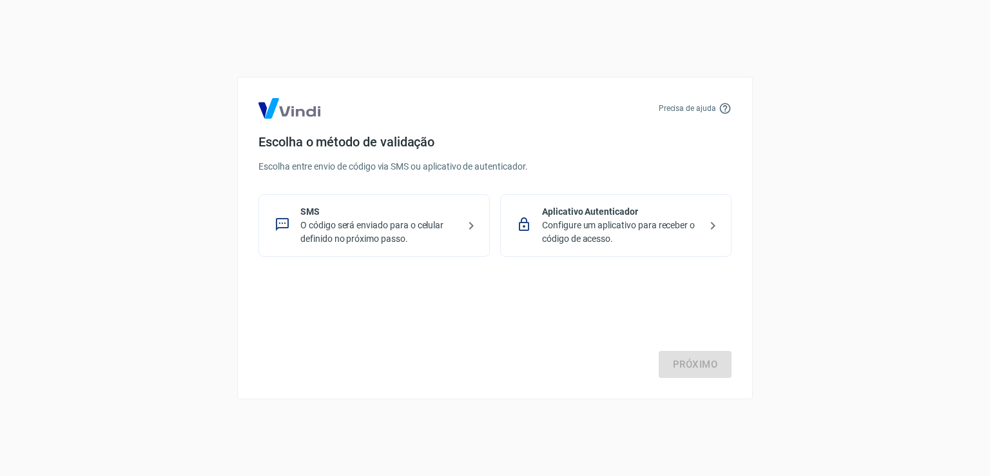  I want to click on p: Configure um aplicativo para receber o código de acesso., so click(621, 232).